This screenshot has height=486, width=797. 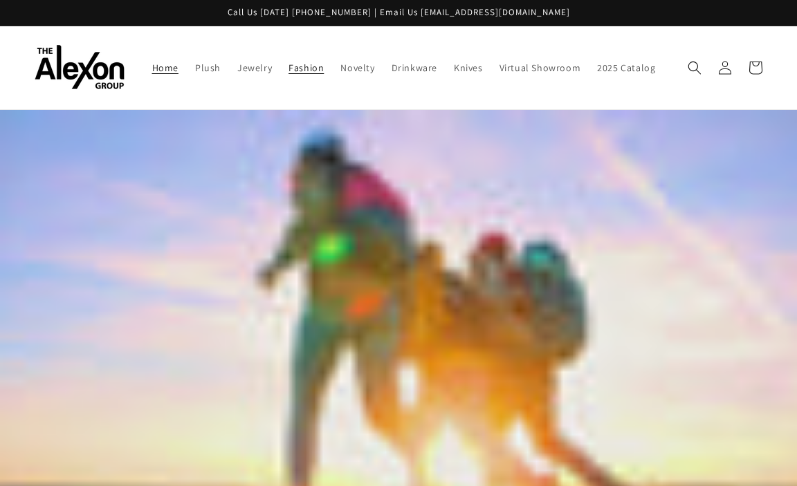 I want to click on summary: Search, so click(x=695, y=68).